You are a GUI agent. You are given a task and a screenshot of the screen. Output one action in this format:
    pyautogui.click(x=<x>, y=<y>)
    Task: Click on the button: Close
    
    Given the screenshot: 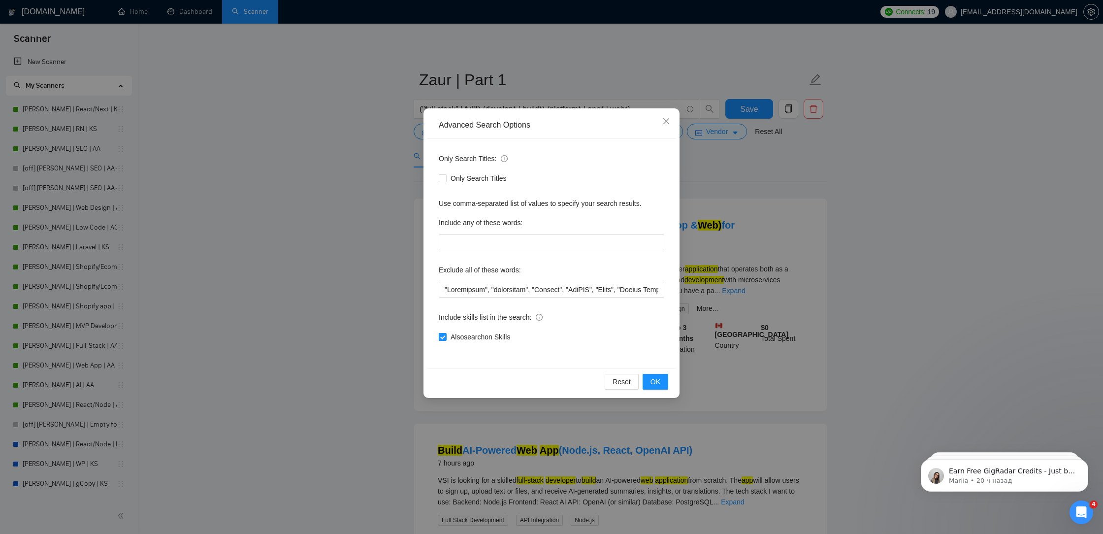 What is the action you would take?
    pyautogui.click(x=666, y=122)
    